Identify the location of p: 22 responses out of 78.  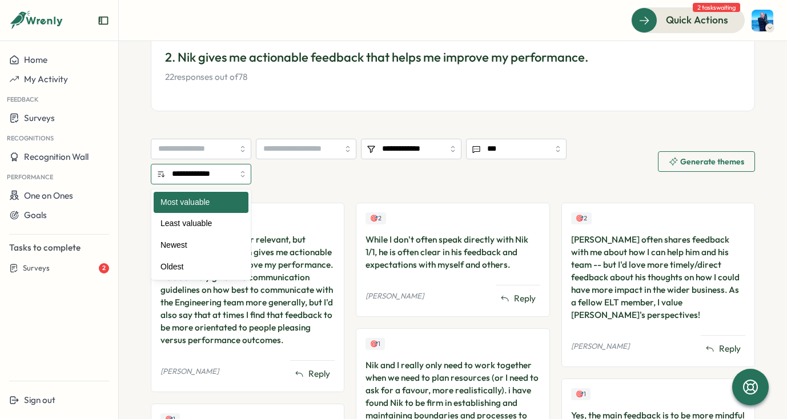
(453, 77).